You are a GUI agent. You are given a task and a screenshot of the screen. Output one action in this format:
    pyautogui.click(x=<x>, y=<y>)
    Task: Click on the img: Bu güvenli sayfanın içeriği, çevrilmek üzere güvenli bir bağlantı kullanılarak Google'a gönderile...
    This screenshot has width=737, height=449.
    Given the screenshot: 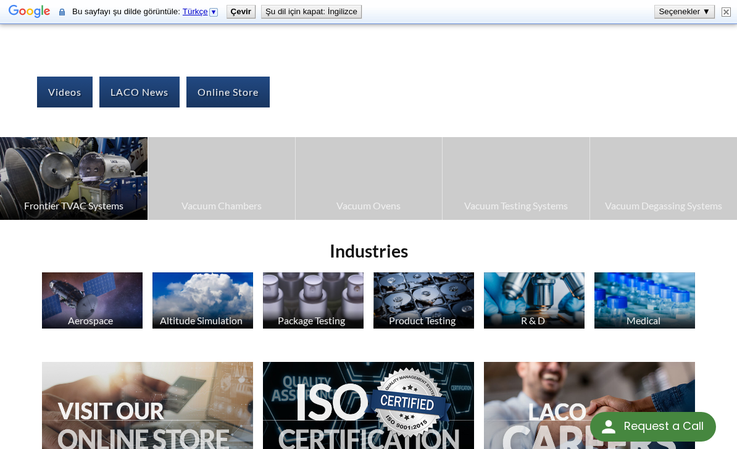 What is the action you would take?
    pyautogui.click(x=62, y=12)
    